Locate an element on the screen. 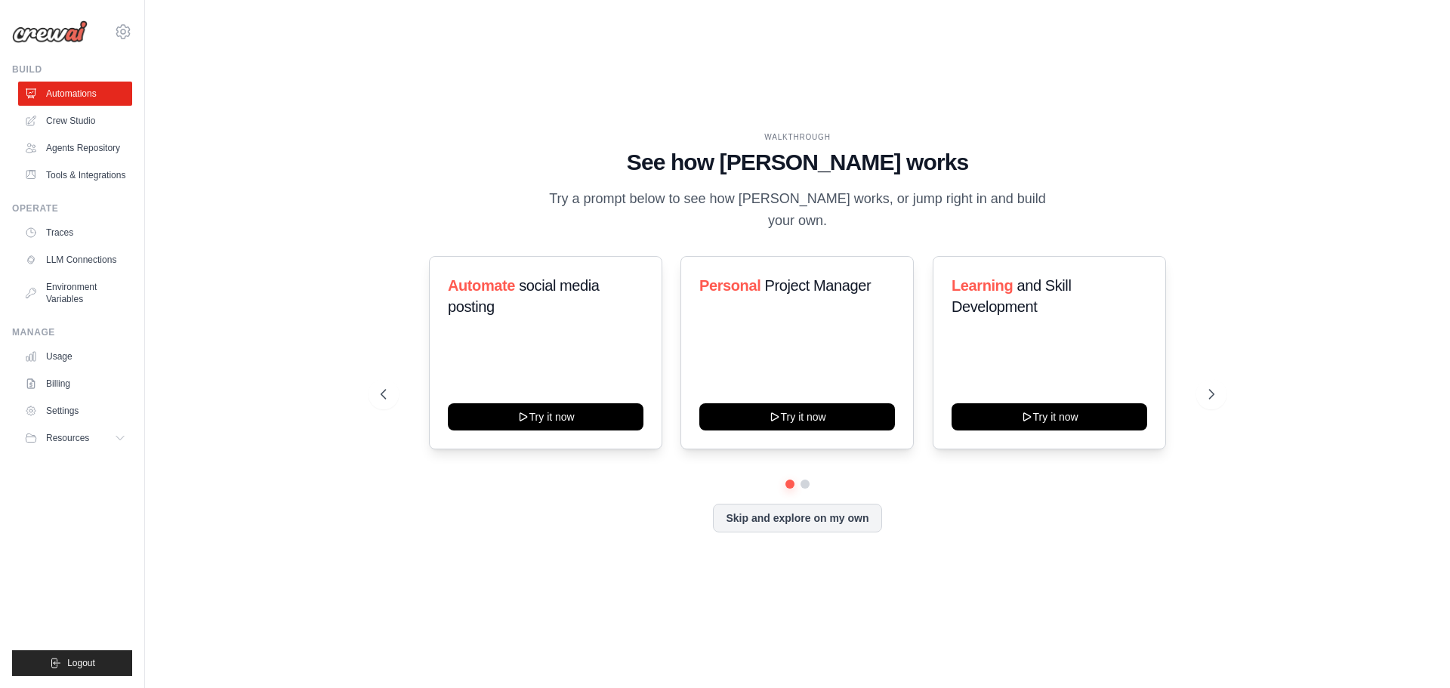 The width and height of the screenshot is (1450, 688). a: LLM Connections is located at coordinates (75, 260).